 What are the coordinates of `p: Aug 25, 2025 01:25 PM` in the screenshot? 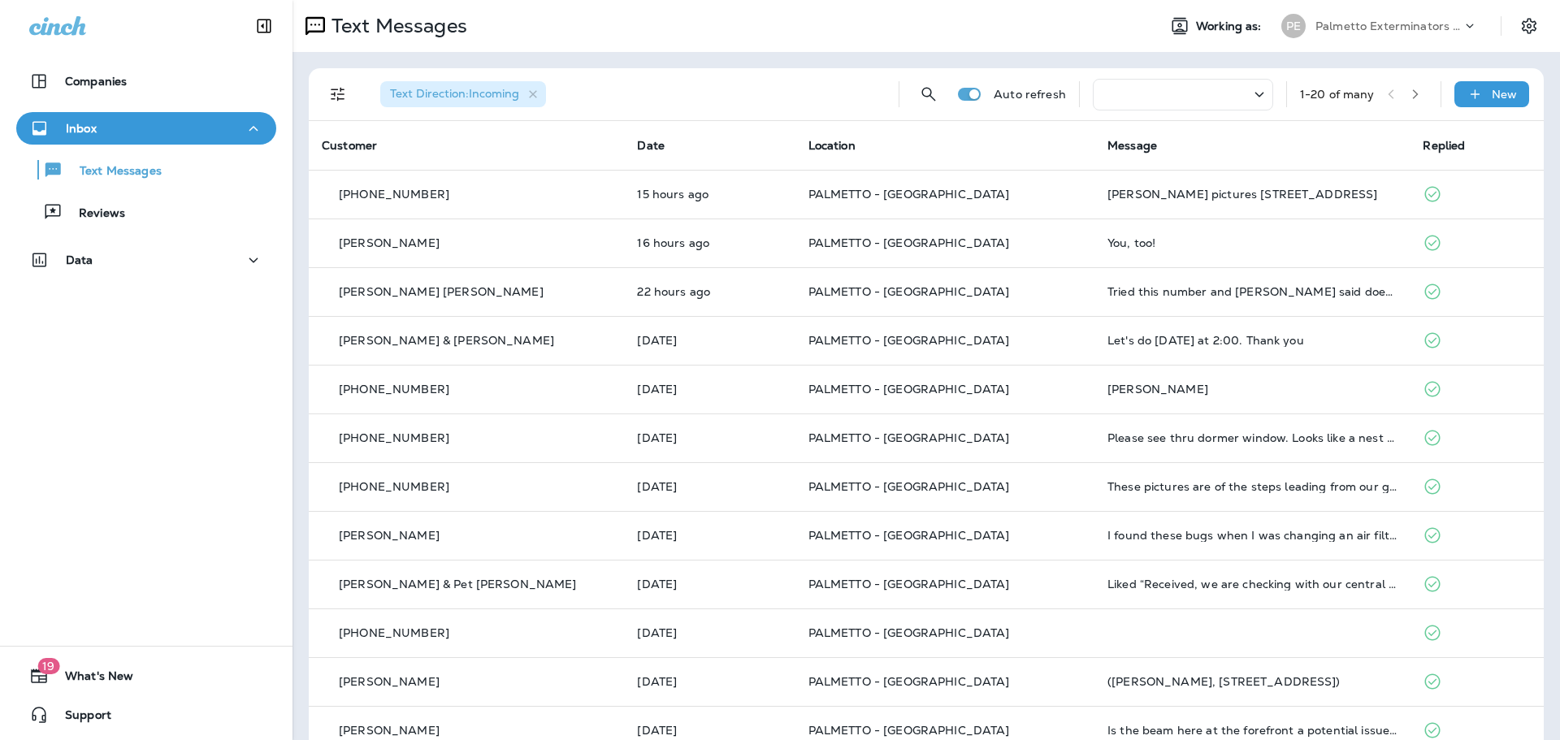 It's located at (709, 682).